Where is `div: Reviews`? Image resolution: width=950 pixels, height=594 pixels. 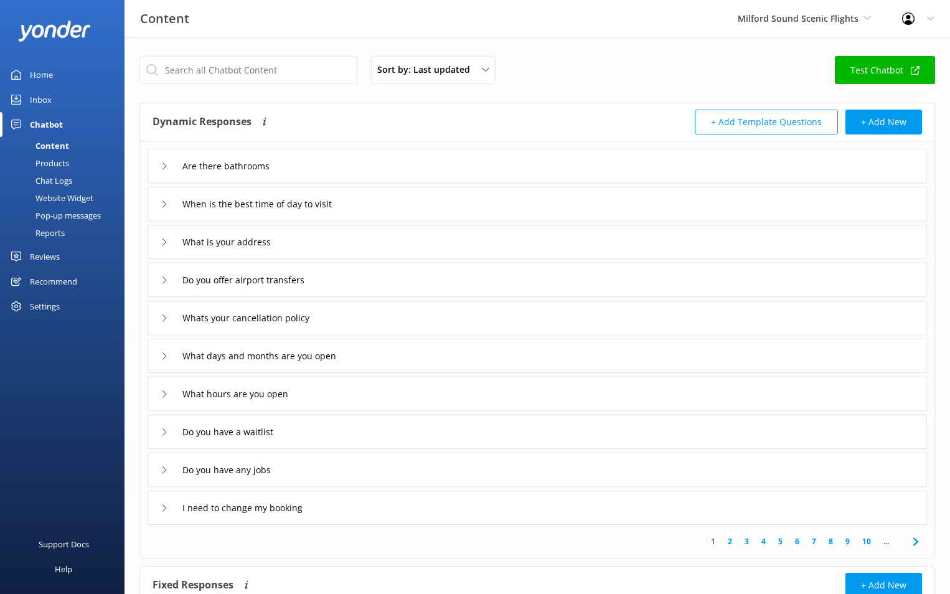 div: Reviews is located at coordinates (45, 256).